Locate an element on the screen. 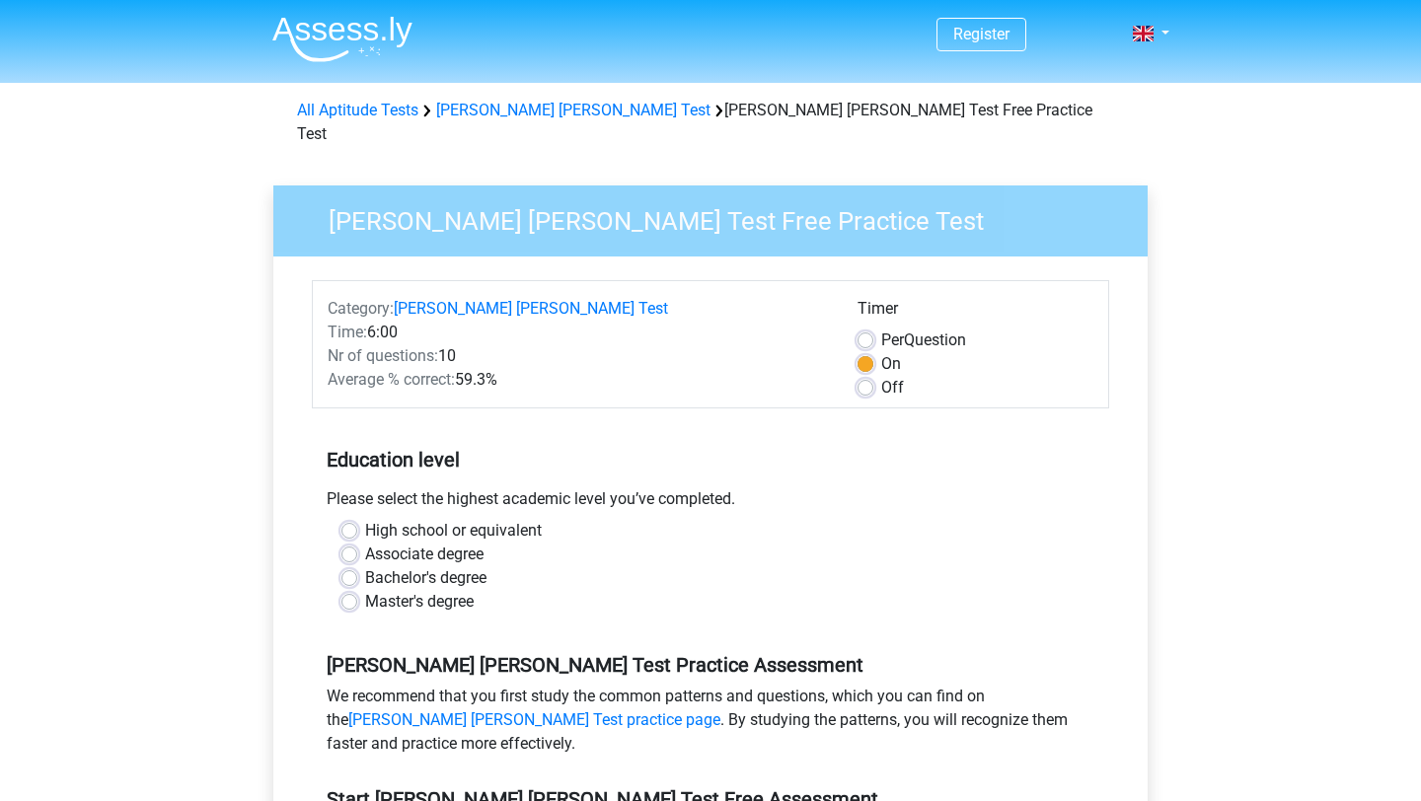 This screenshot has width=1421, height=801. div: Timer is located at coordinates (975, 313).